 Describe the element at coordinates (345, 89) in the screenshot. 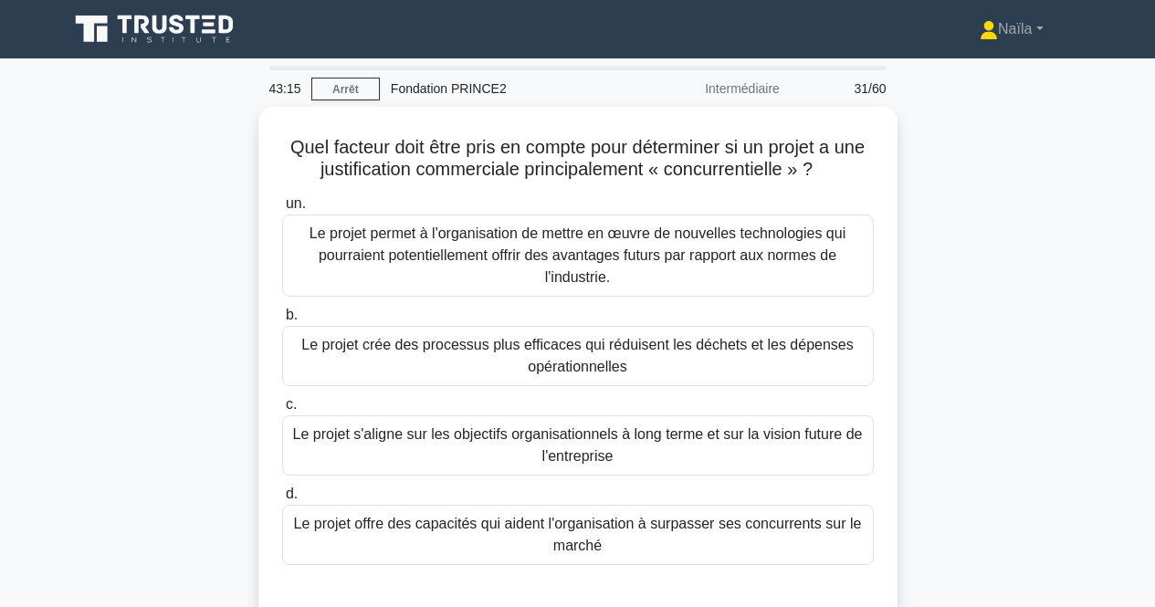

I see `a: Arrêt` at that location.